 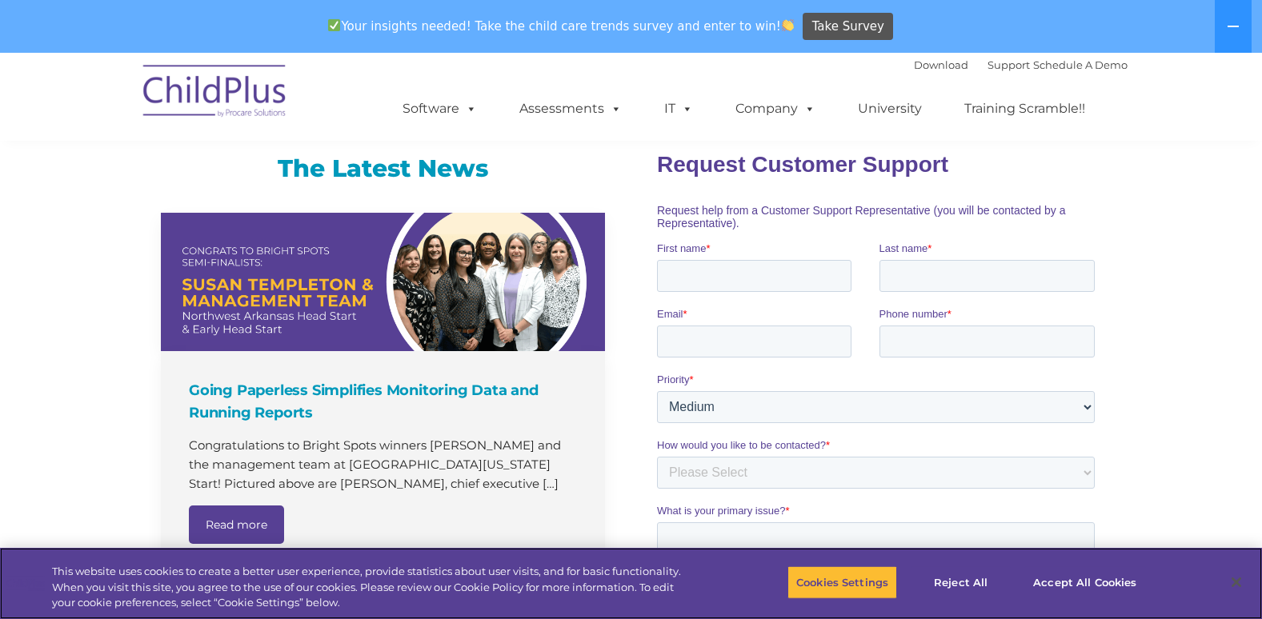 I want to click on a: Download, so click(x=941, y=65).